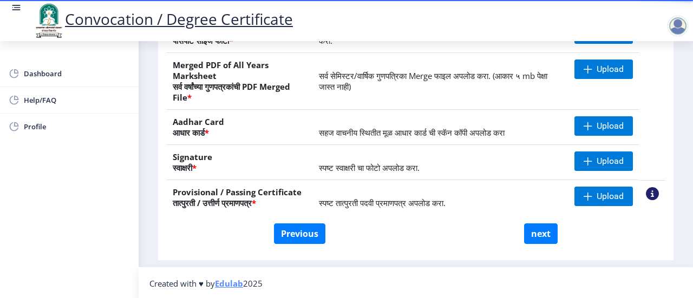 This screenshot has height=298, width=693. Describe the element at coordinates (239, 162) in the screenshot. I see `th: Signature स्वाक्षरी` at that location.